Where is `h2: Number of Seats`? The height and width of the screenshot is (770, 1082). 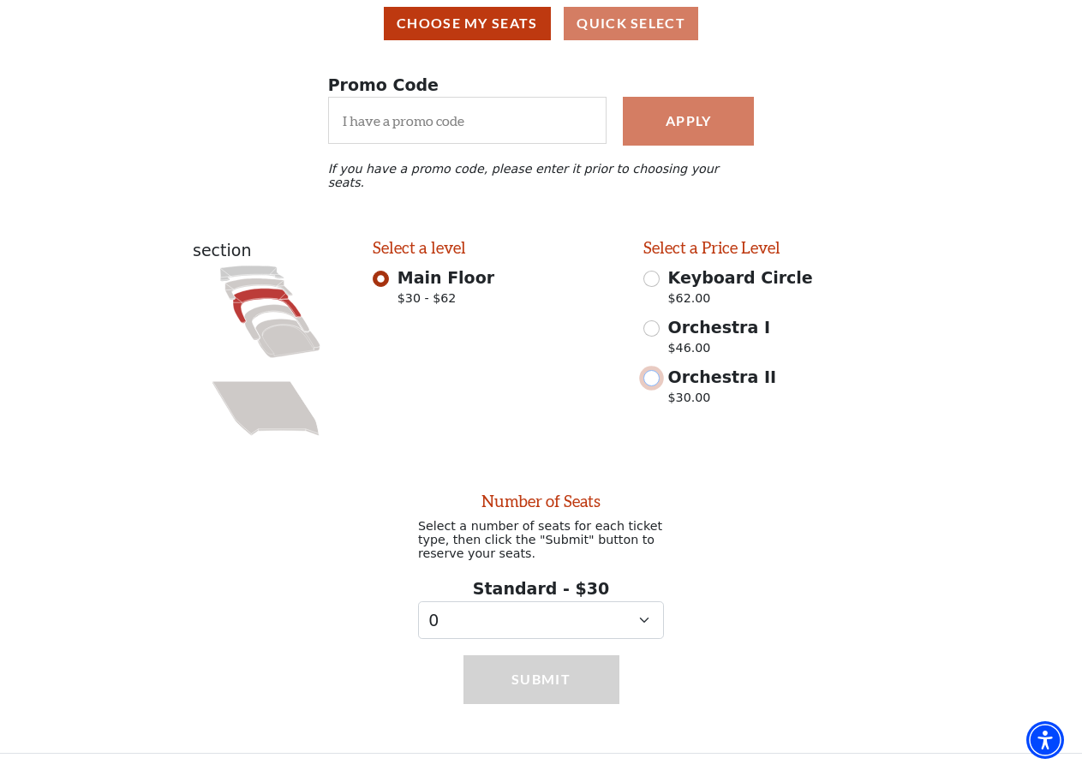 h2: Number of Seats is located at coordinates (541, 501).